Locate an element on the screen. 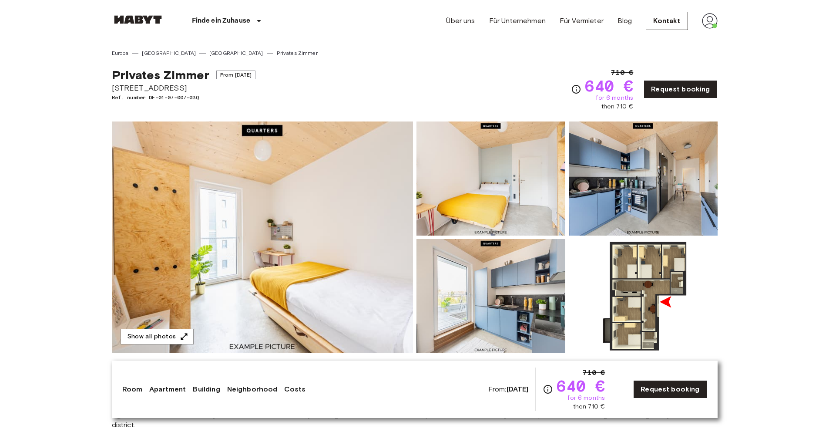 The width and height of the screenshot is (829, 432). p: Finde ein Zuhause is located at coordinates (221, 21).